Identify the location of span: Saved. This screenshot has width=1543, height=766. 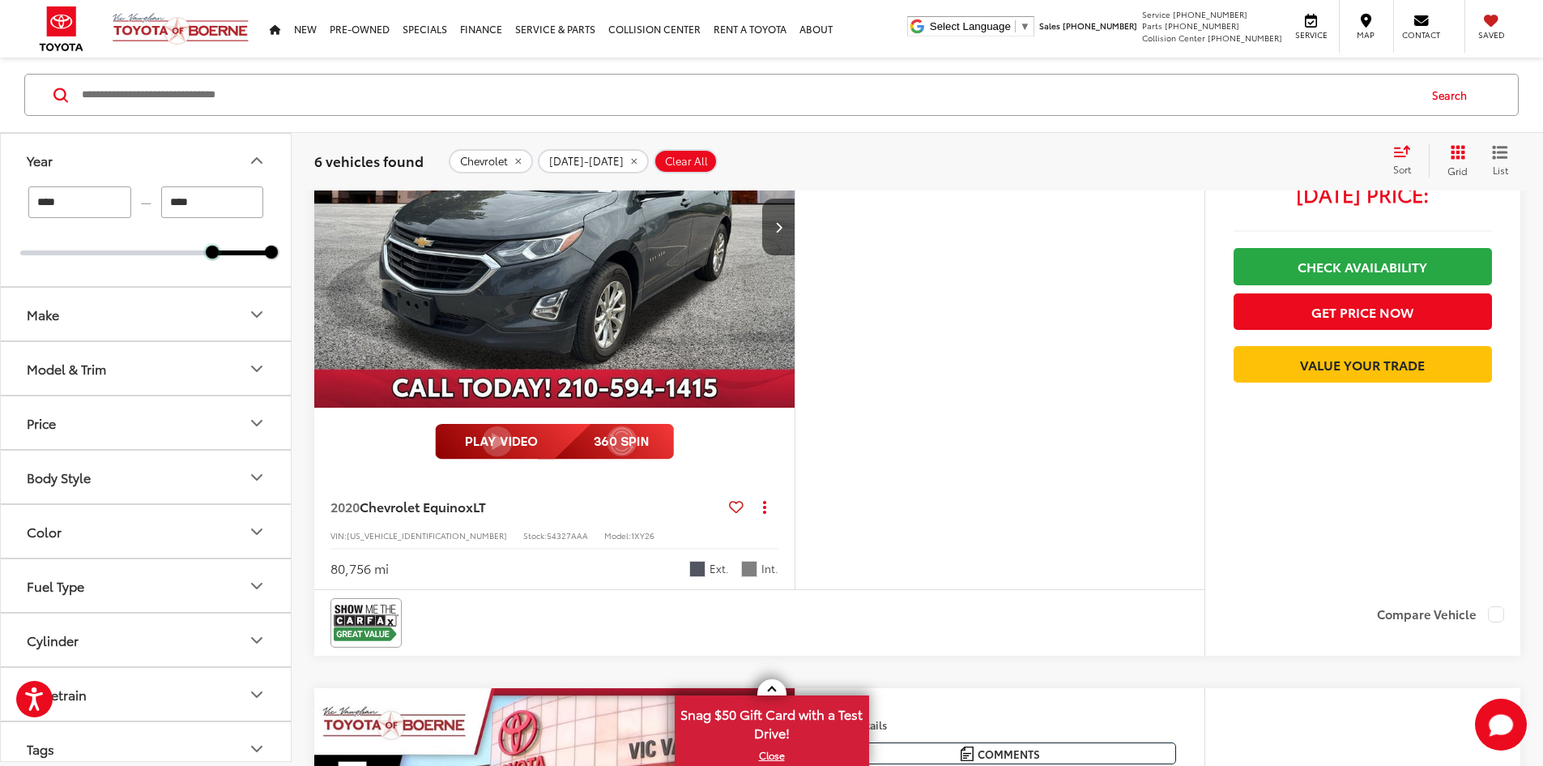
(1492, 35).